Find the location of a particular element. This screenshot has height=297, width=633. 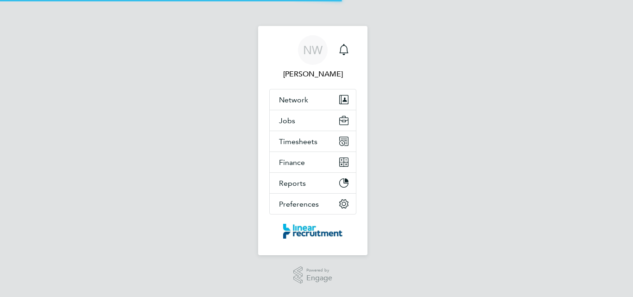

a: Powered byEngage is located at coordinates (313, 275).